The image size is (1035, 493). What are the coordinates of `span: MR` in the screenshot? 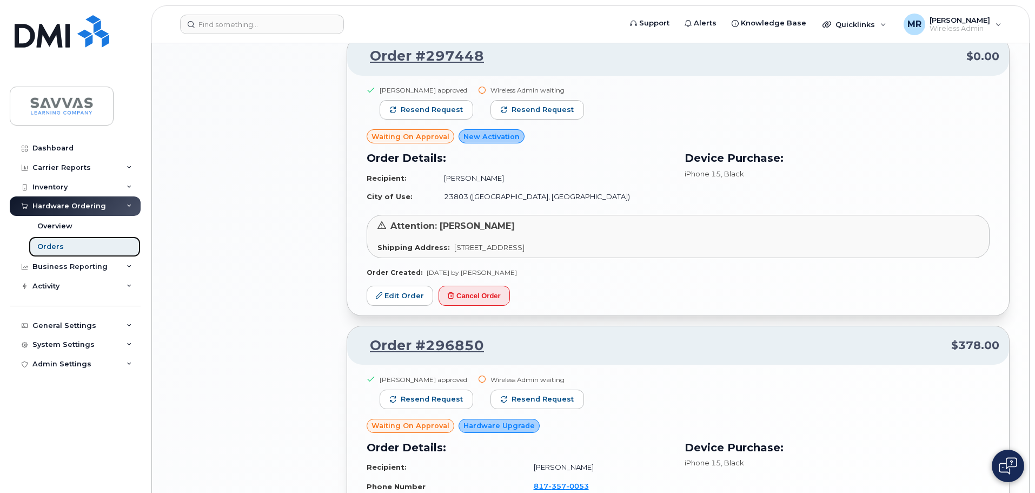 It's located at (914, 24).